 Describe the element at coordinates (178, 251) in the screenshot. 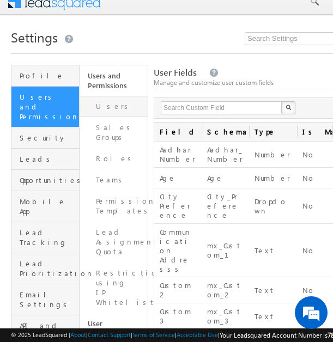

I see `div: Communication Addresss` at that location.